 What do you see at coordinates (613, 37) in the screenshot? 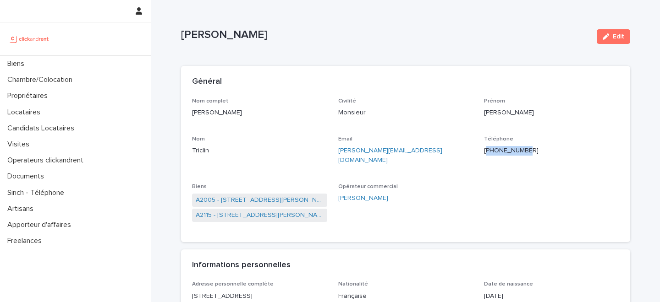
I see `button: Edit` at bounding box center [613, 37].